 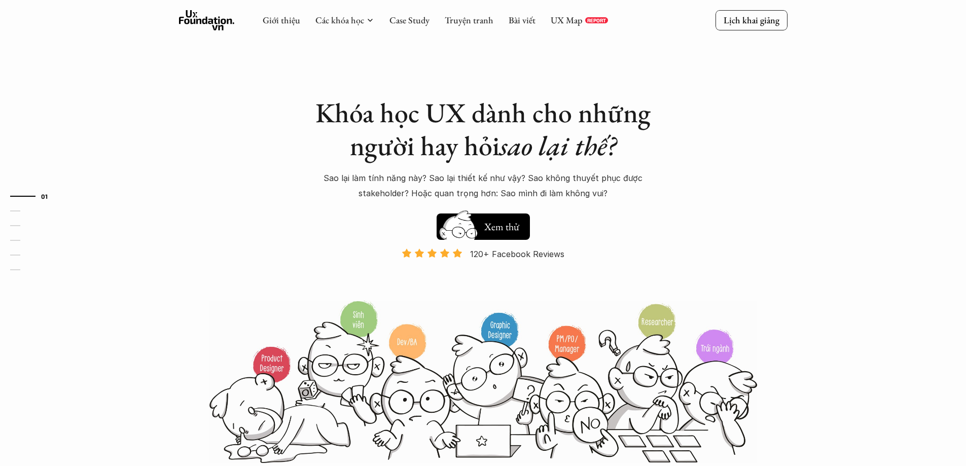 What do you see at coordinates (483, 129) in the screenshot?
I see `h1: Khóa học UX dành cho những người hay hỏi` at bounding box center [483, 129].